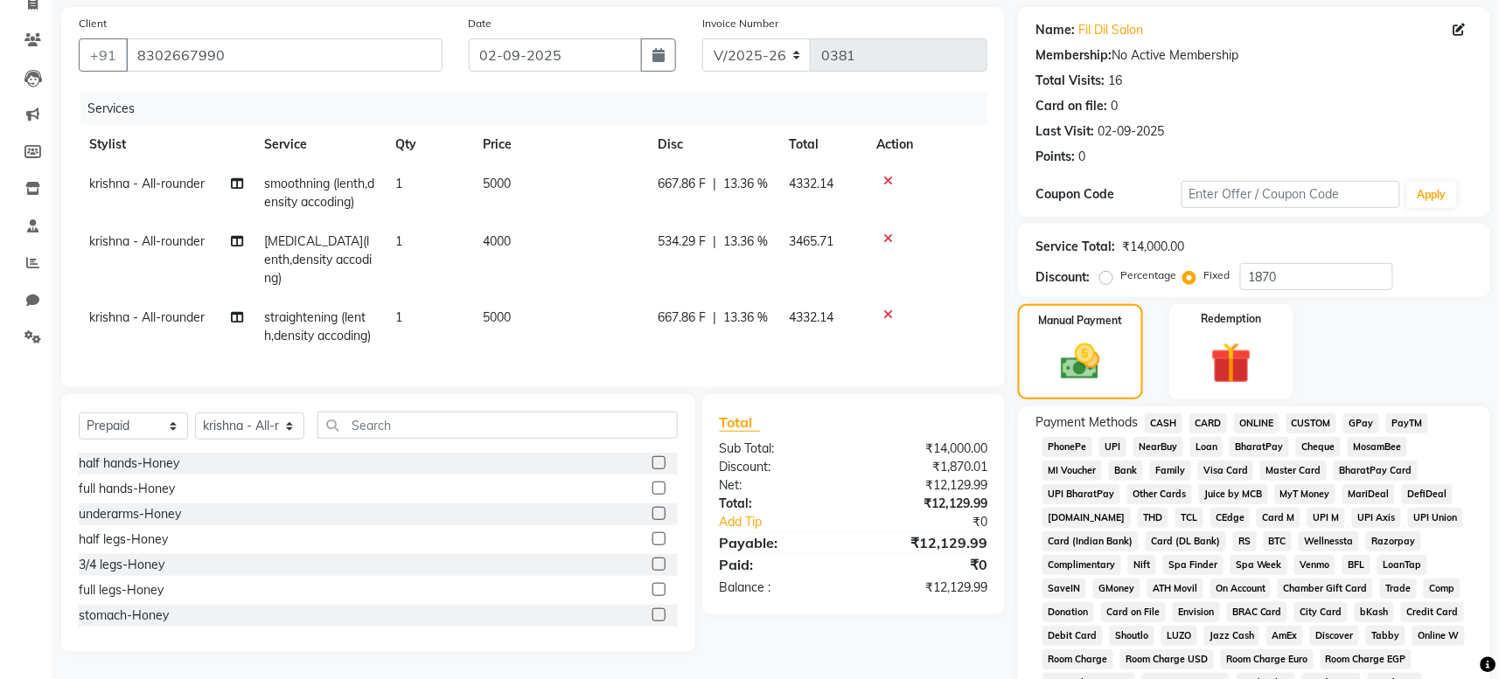 Image resolution: width=1499 pixels, height=679 pixels. I want to click on input: Enter Offer / Coupon Code, so click(1291, 194).